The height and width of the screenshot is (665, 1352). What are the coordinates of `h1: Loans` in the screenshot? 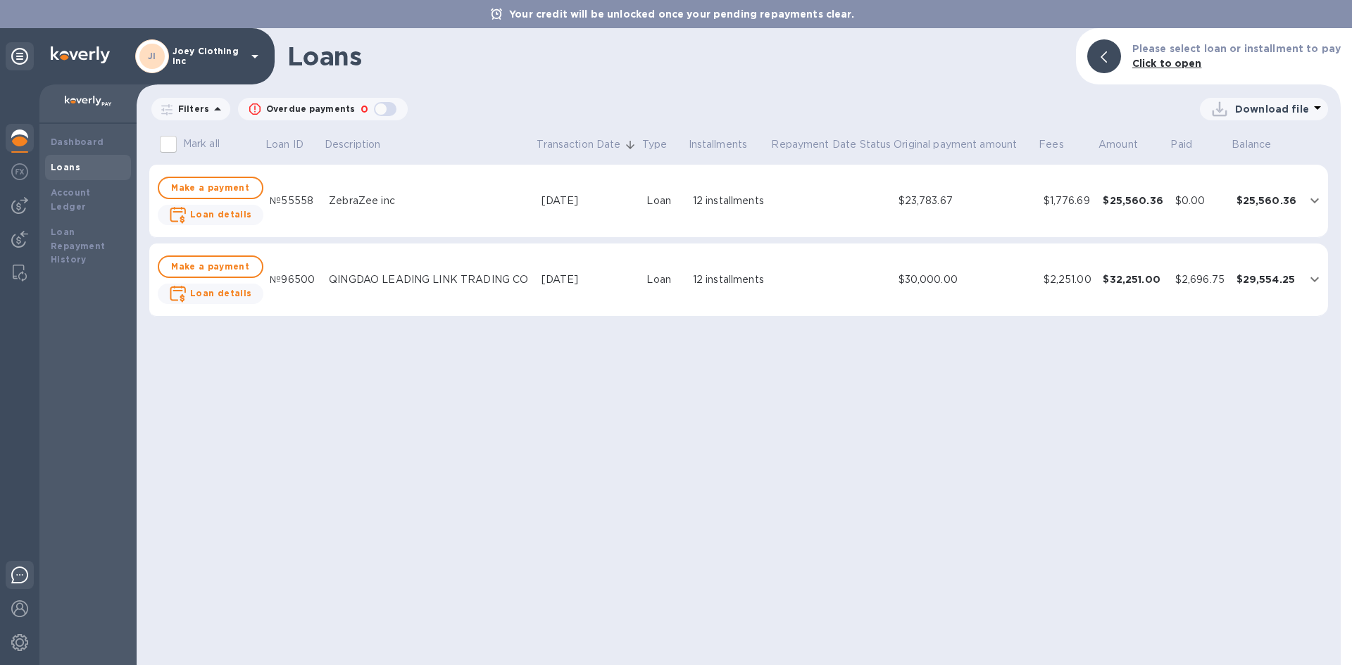 It's located at (676, 56).